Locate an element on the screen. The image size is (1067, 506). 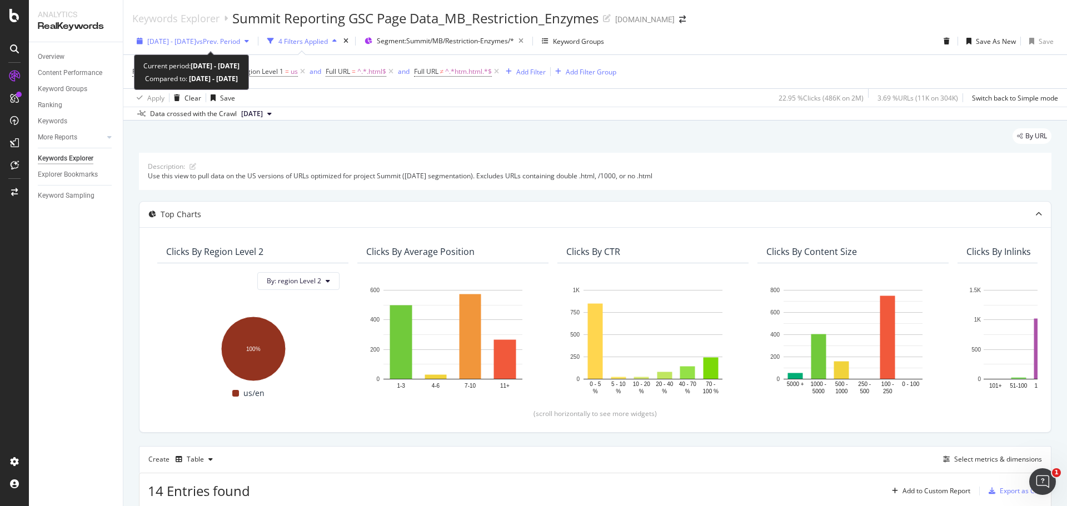
span: By: region Level 2 is located at coordinates (294, 281).